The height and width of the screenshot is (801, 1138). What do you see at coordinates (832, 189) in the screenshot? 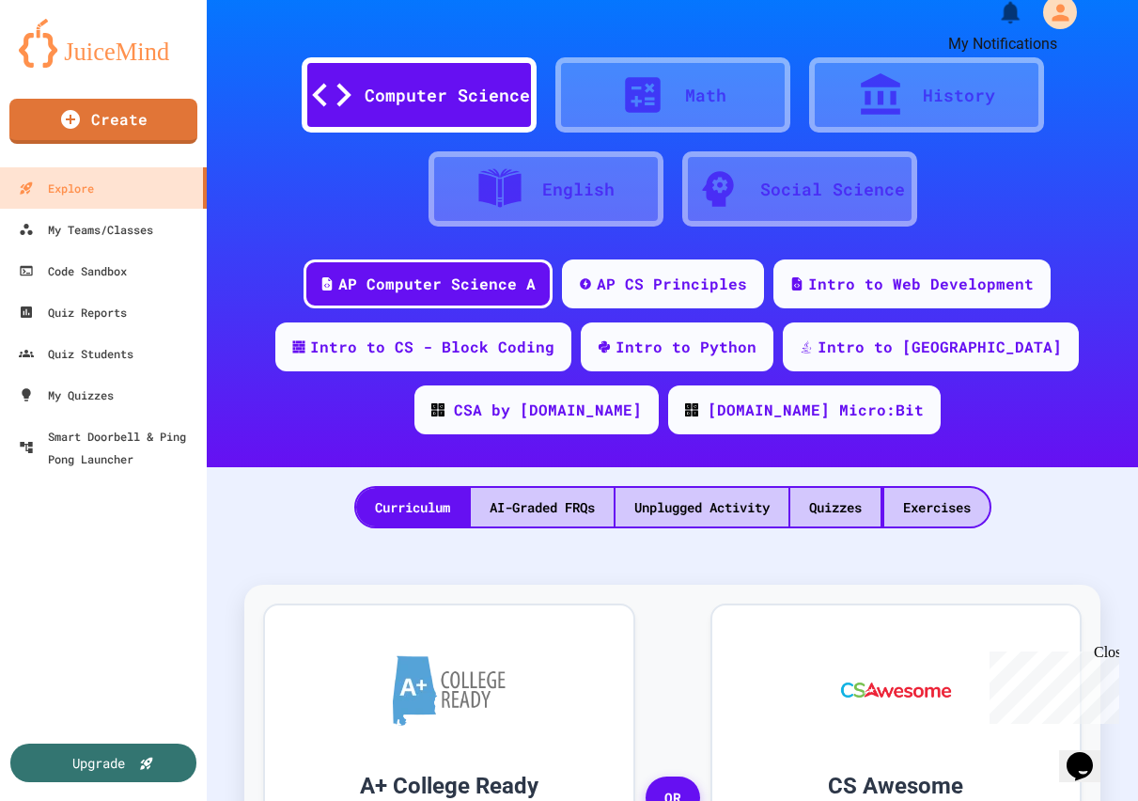
I see `div: Social Science` at bounding box center [832, 189].